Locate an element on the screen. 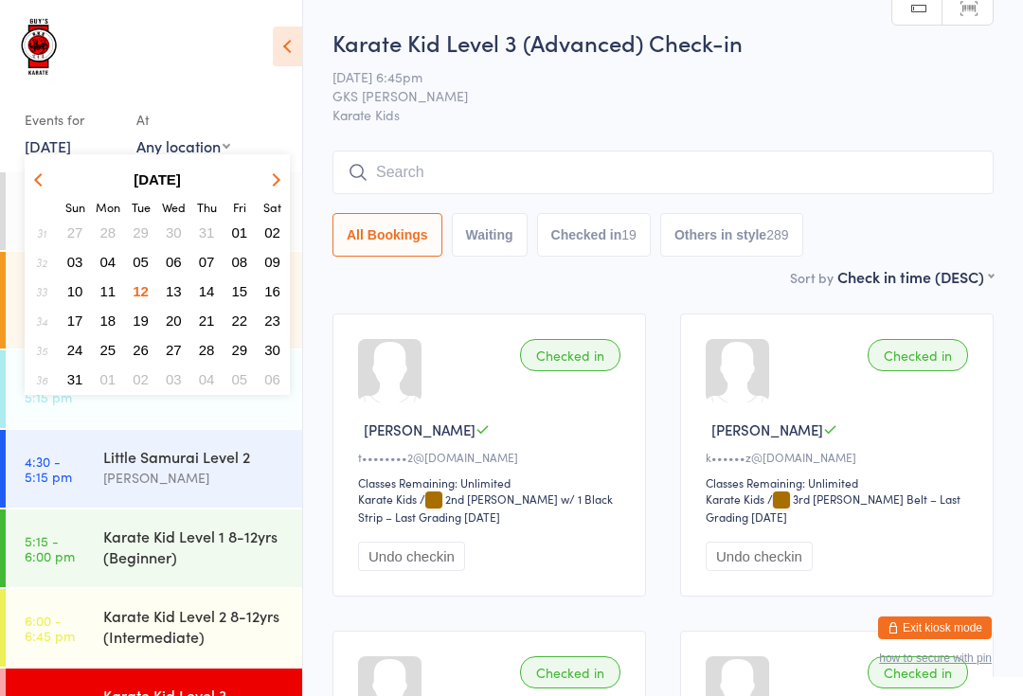 The width and height of the screenshot is (1023, 696). button: 06 is located at coordinates (173, 261).